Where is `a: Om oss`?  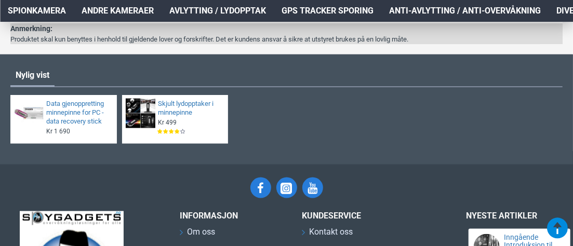 a: Om oss is located at coordinates (197, 235).